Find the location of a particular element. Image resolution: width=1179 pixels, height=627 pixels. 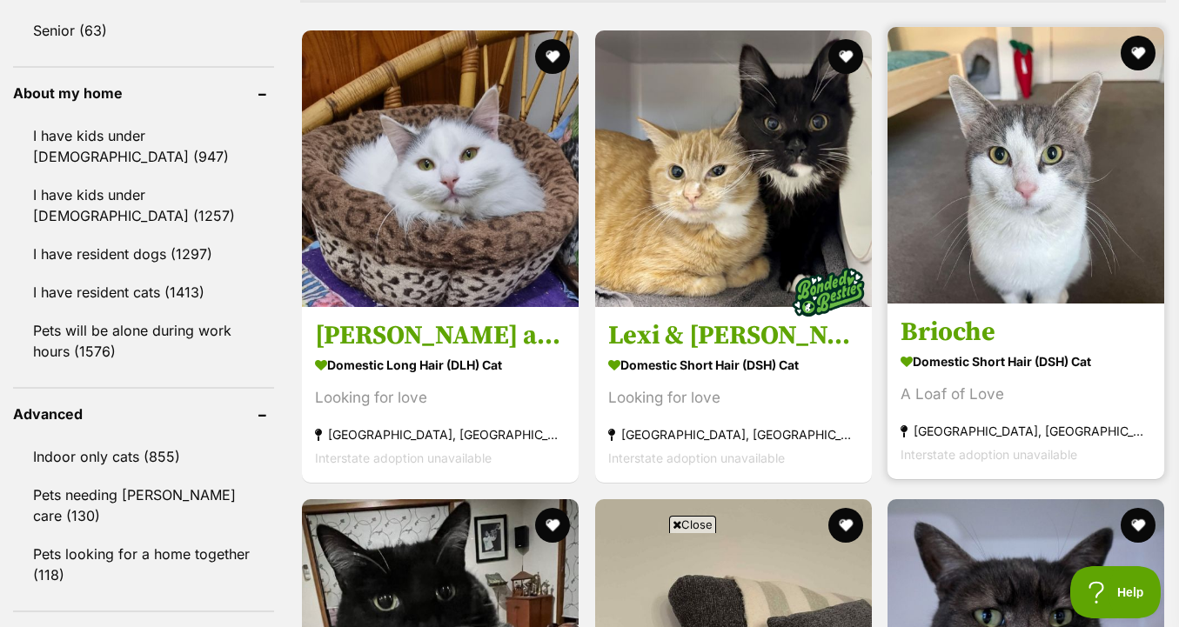

a: Pets looking for a home together (118) is located at coordinates (144, 565).